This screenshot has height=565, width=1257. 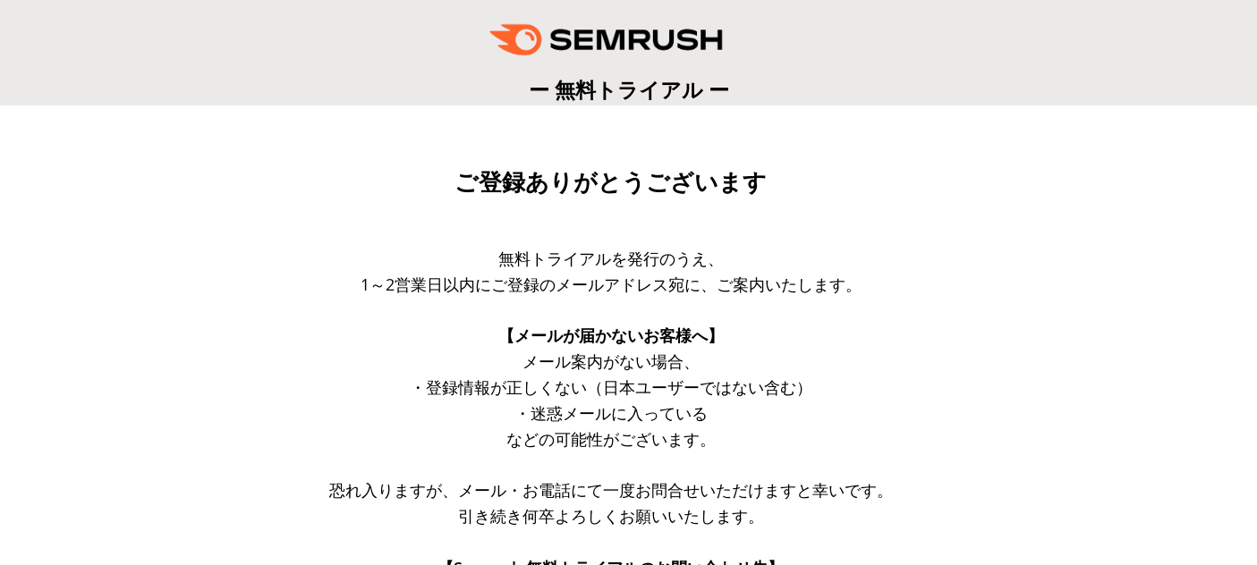 What do you see at coordinates (611, 259) in the screenshot?
I see `span: 無料トライアルを発行のうえ、` at bounding box center [611, 259].